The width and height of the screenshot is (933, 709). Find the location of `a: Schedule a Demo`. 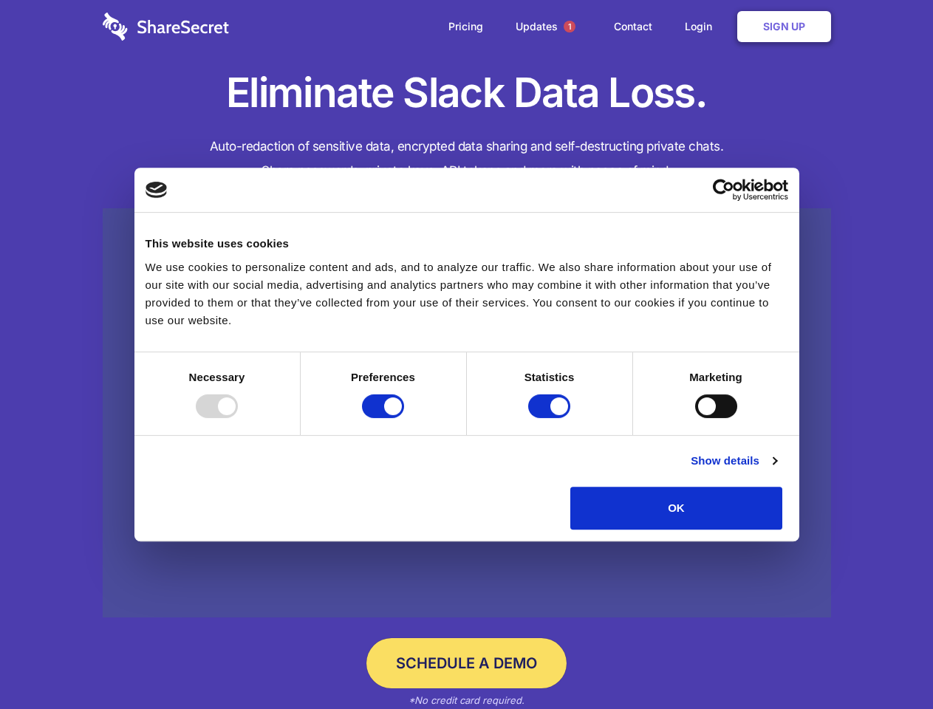

a: Schedule a Demo is located at coordinates (466, 663).